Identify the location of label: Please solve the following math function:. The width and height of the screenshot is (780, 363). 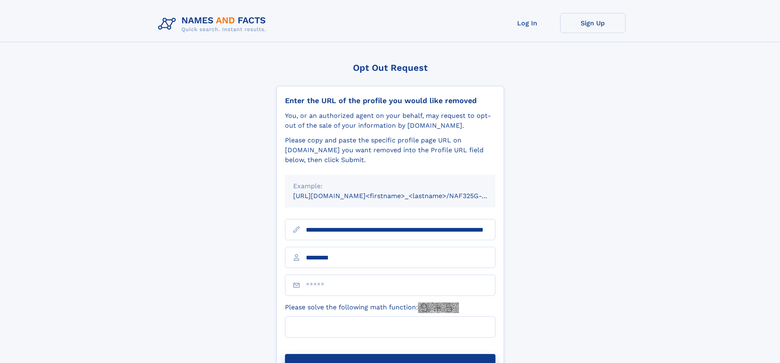
(372, 308).